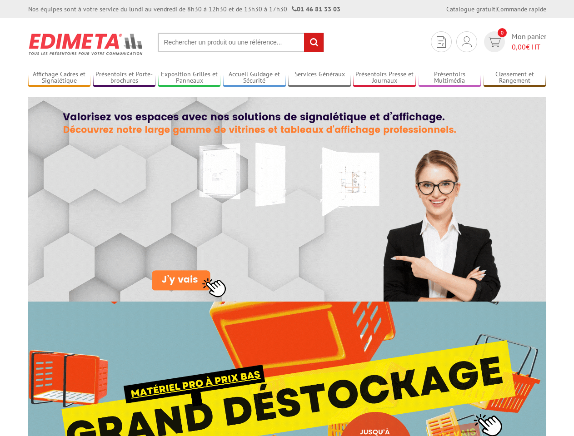 Image resolution: width=574 pixels, height=436 pixels. What do you see at coordinates (189, 78) in the screenshot?
I see `a: Exposition Grilles et Panneaux` at bounding box center [189, 78].